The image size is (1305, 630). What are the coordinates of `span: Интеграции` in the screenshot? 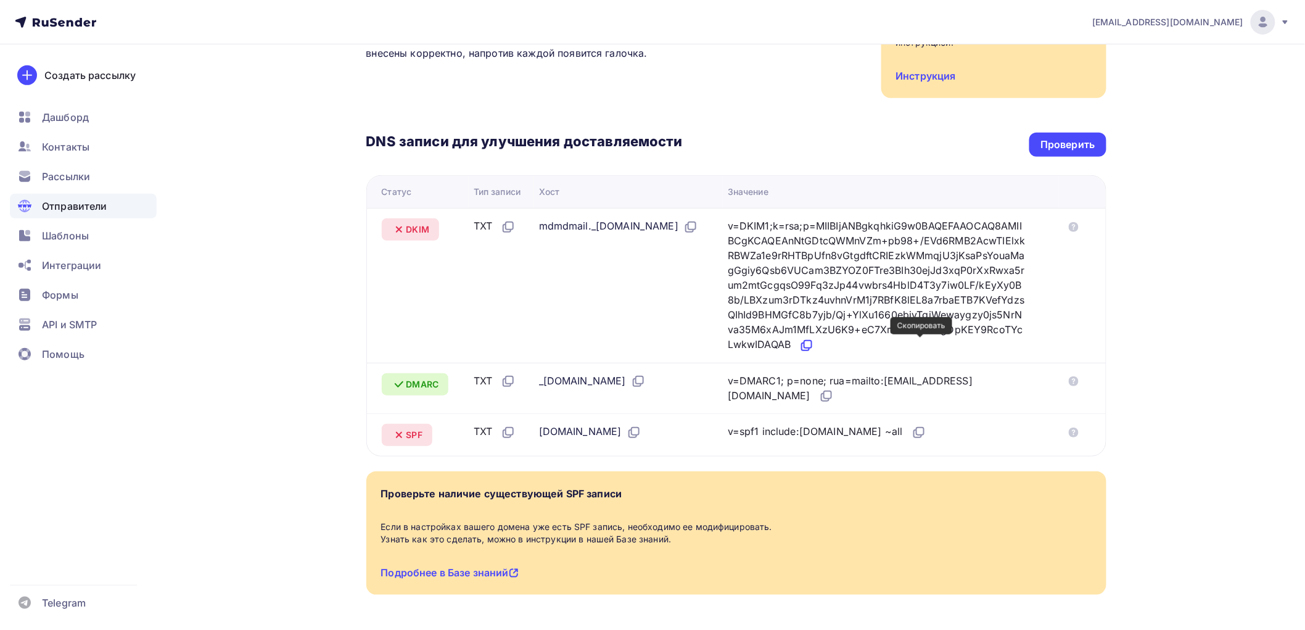 It's located at (72, 265).